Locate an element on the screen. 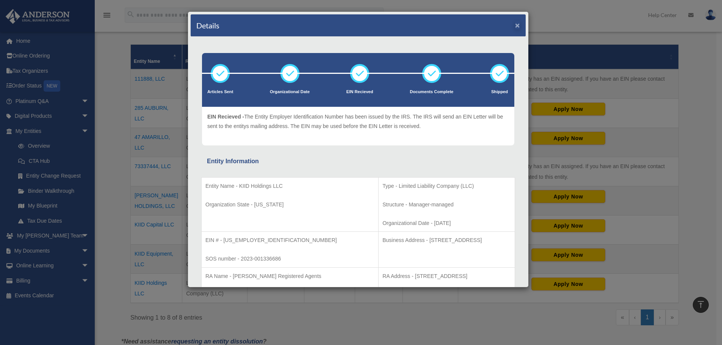  p: Articles Sent is located at coordinates (220, 92).